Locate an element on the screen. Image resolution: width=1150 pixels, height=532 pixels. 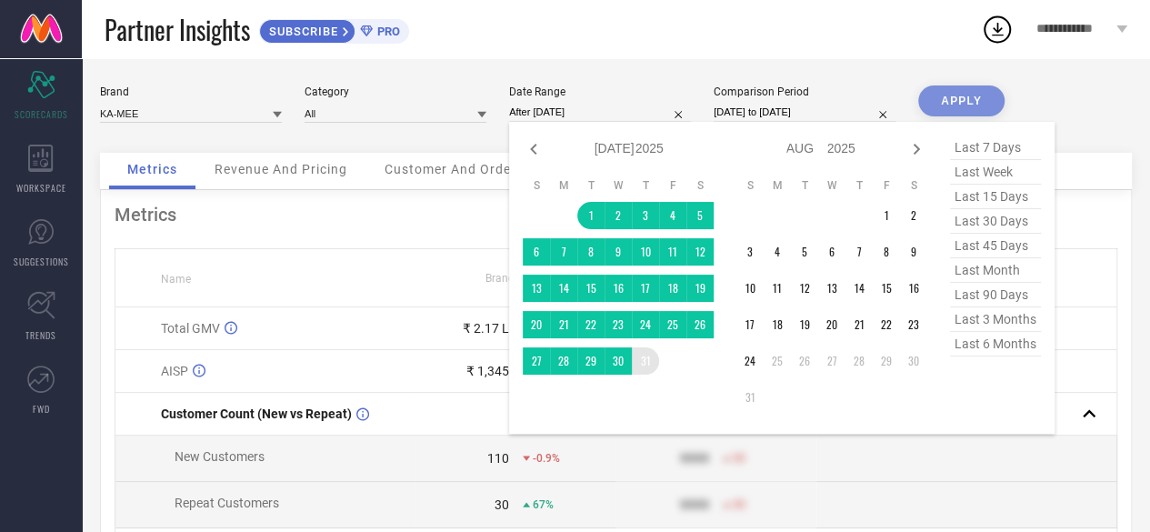
td: Fri Jul 18 2025 is located at coordinates (673, 288).